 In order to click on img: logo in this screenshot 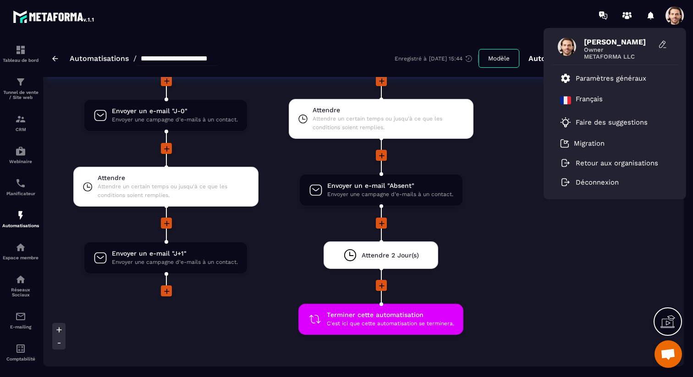, I will do `click(54, 16)`.